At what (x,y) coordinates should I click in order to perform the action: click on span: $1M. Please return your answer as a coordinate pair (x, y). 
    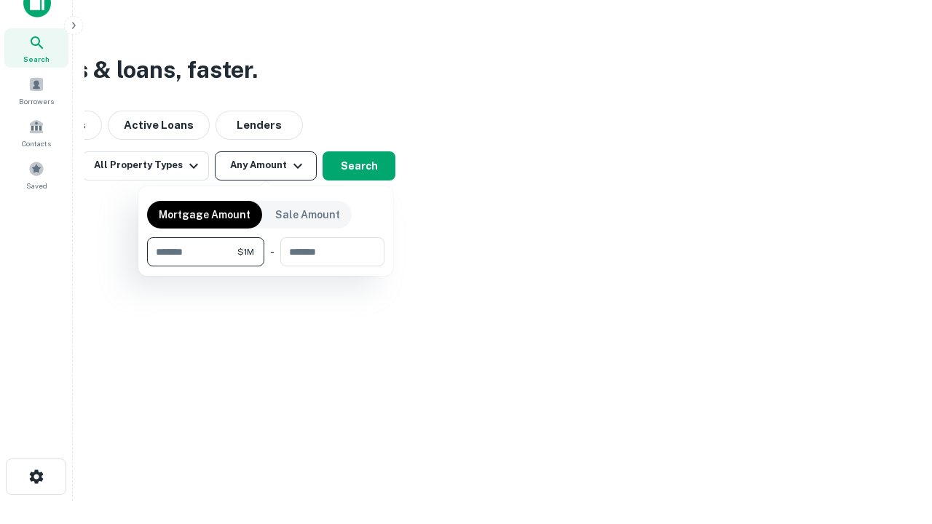
    Looking at the image, I should click on (245, 252).